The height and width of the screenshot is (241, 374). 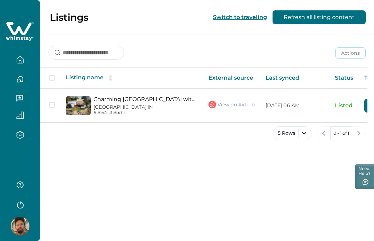 What do you see at coordinates (69, 17) in the screenshot?
I see `p: Listings` at bounding box center [69, 17].